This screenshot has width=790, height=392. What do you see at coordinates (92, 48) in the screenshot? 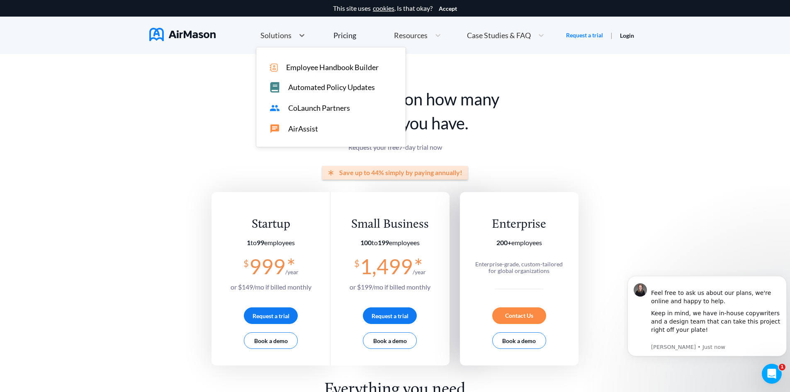
I see `div: Message content` at bounding box center [92, 48].